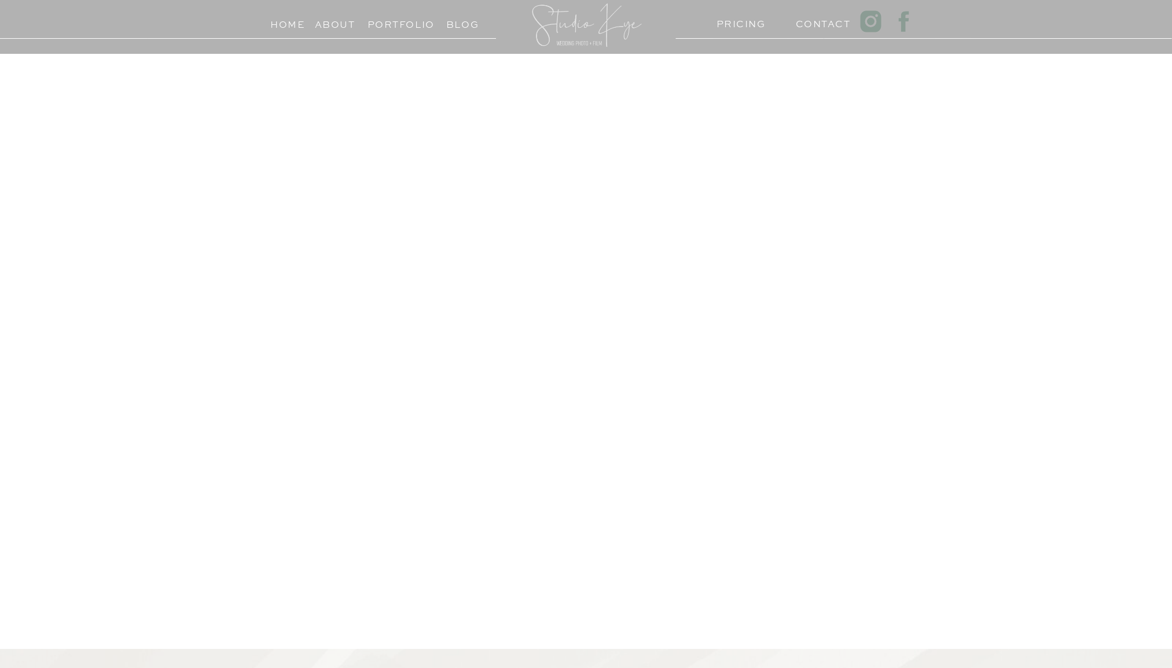 The width and height of the screenshot is (1172, 668). I want to click on a: Home, so click(288, 21).